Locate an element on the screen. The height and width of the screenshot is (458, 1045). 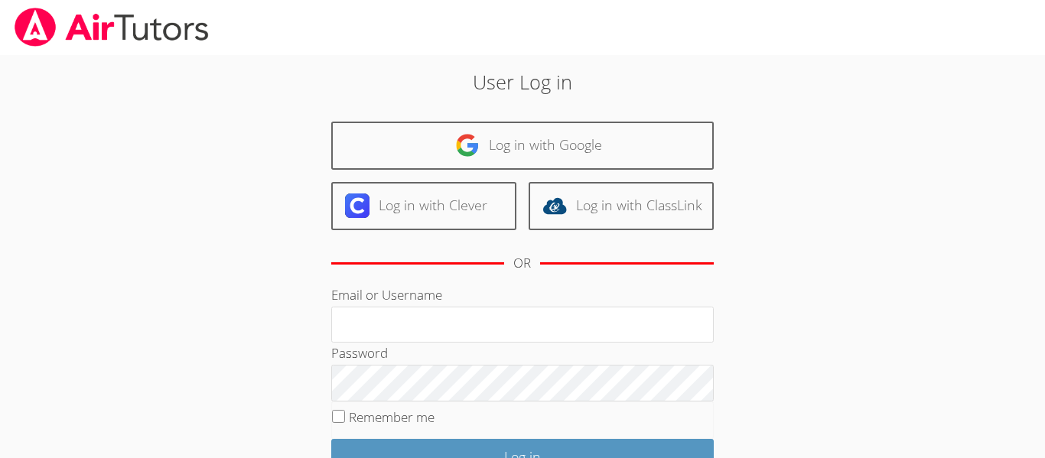
label: Remember me is located at coordinates (392, 417).